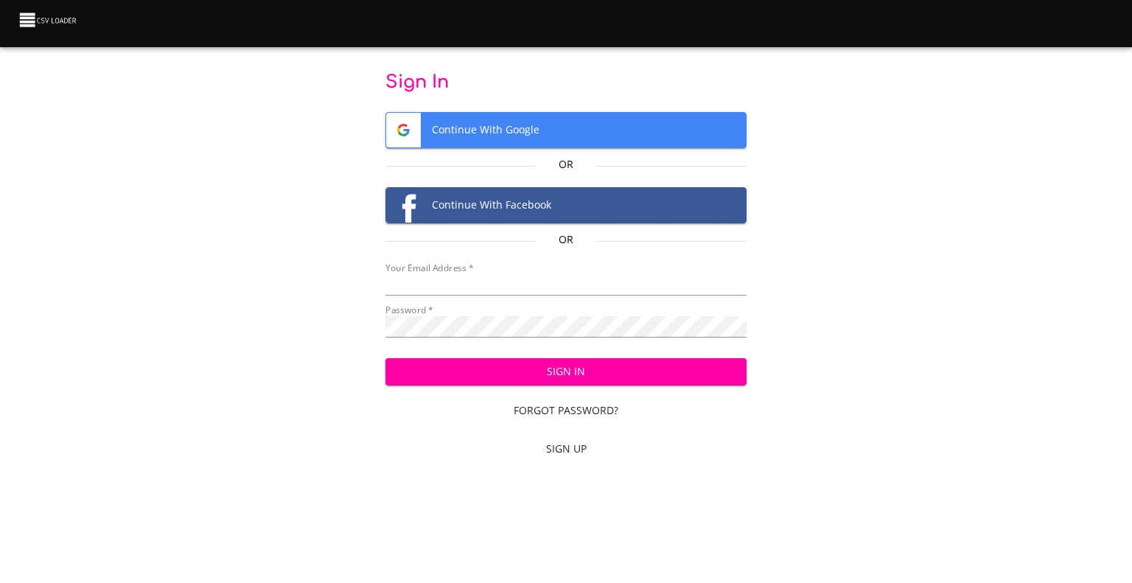 This screenshot has height=583, width=1132. Describe the element at coordinates (566, 130) in the screenshot. I see `button: Google logoContinue With Google` at that location.